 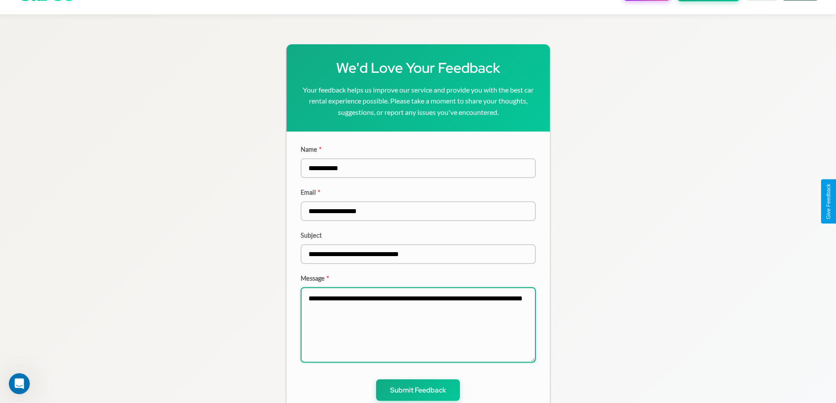 What do you see at coordinates (418, 390) in the screenshot?
I see `button: Submit Feedback` at bounding box center [418, 390].